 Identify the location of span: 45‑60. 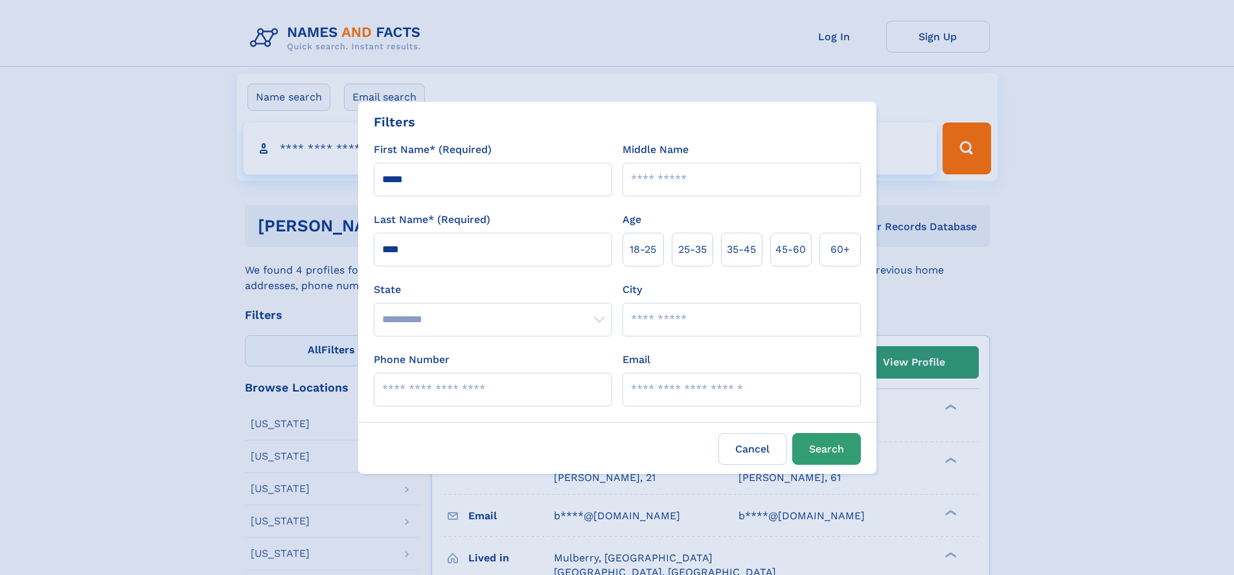
(790, 249).